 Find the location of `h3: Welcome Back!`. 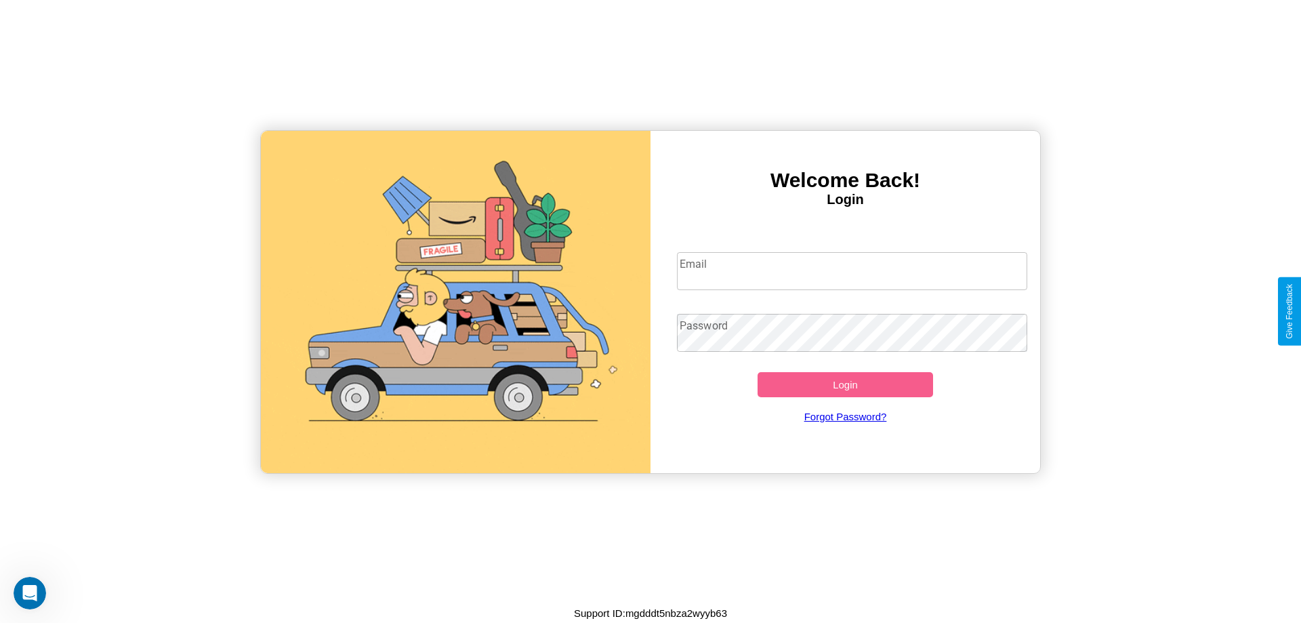

h3: Welcome Back! is located at coordinates (845, 180).